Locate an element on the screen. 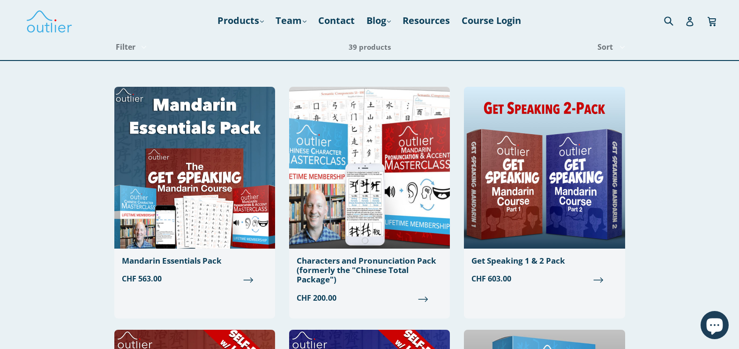 The image size is (739, 349). a: Contact is located at coordinates (336, 21).